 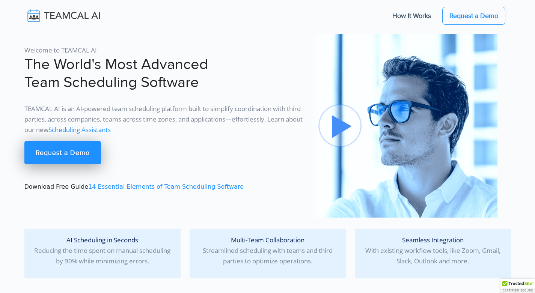 I want to click on p: Streamlined scheduling with teams and third parties to optimize operations., so click(x=268, y=251).